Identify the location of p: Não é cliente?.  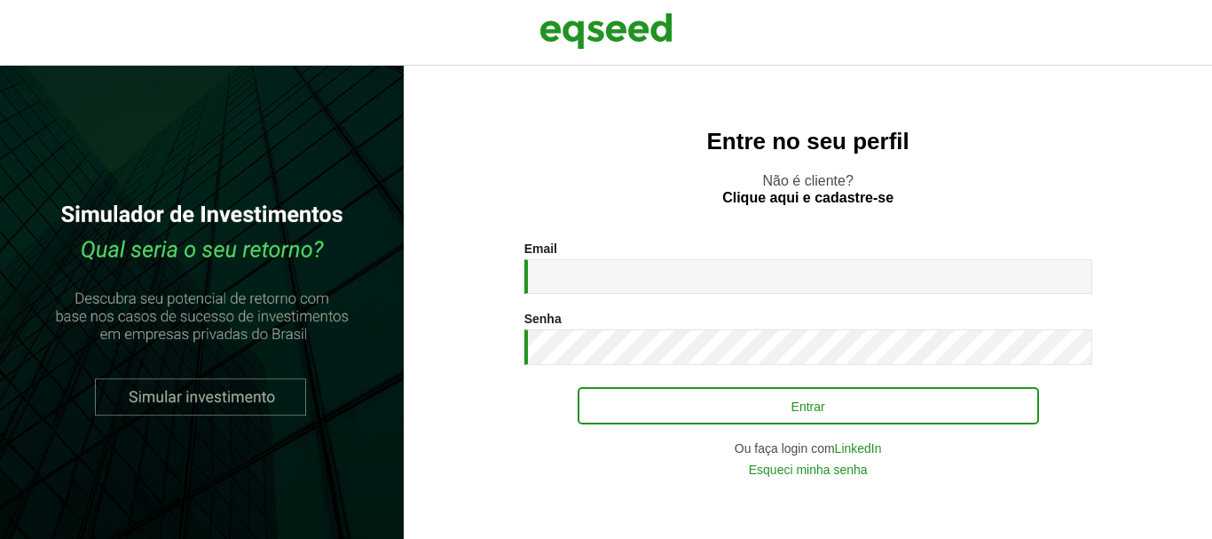
(808, 189).